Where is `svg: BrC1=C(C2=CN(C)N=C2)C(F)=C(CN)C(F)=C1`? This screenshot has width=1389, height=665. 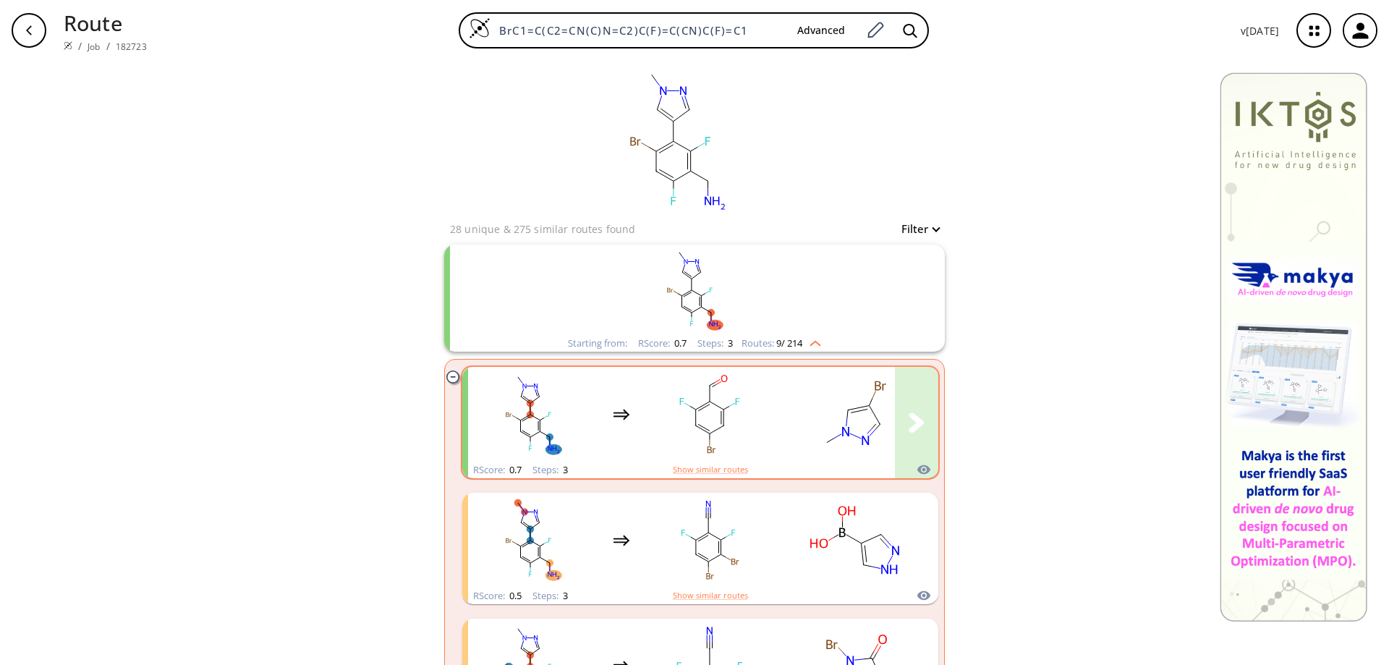 svg: BrC1=C(C2=CN(C)N=C2)C(F)=C(CN)C(F)=C1 is located at coordinates (679, 140).